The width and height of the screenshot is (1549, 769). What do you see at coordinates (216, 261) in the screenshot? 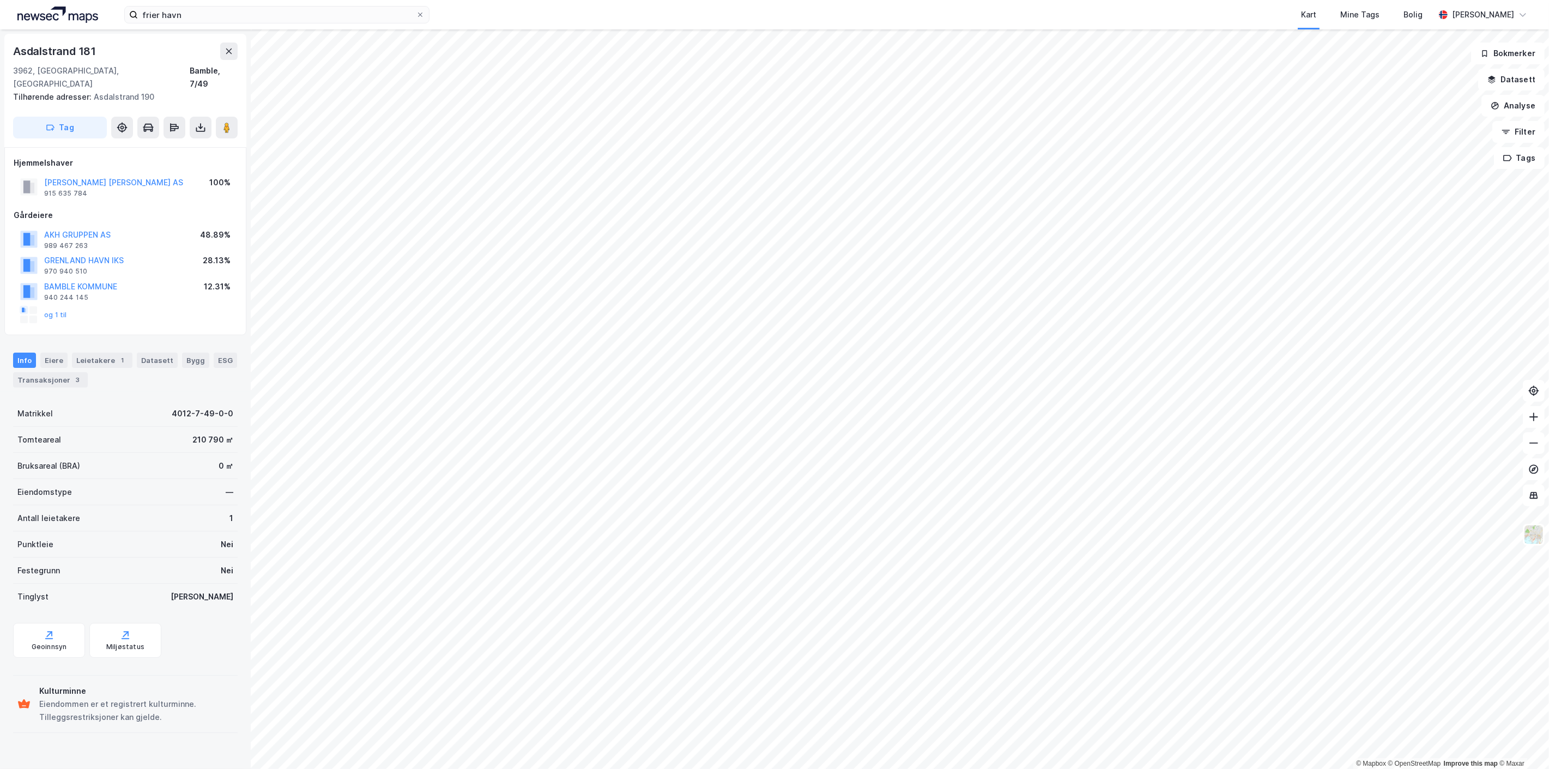
I see `div: 28.13%` at bounding box center [216, 261].